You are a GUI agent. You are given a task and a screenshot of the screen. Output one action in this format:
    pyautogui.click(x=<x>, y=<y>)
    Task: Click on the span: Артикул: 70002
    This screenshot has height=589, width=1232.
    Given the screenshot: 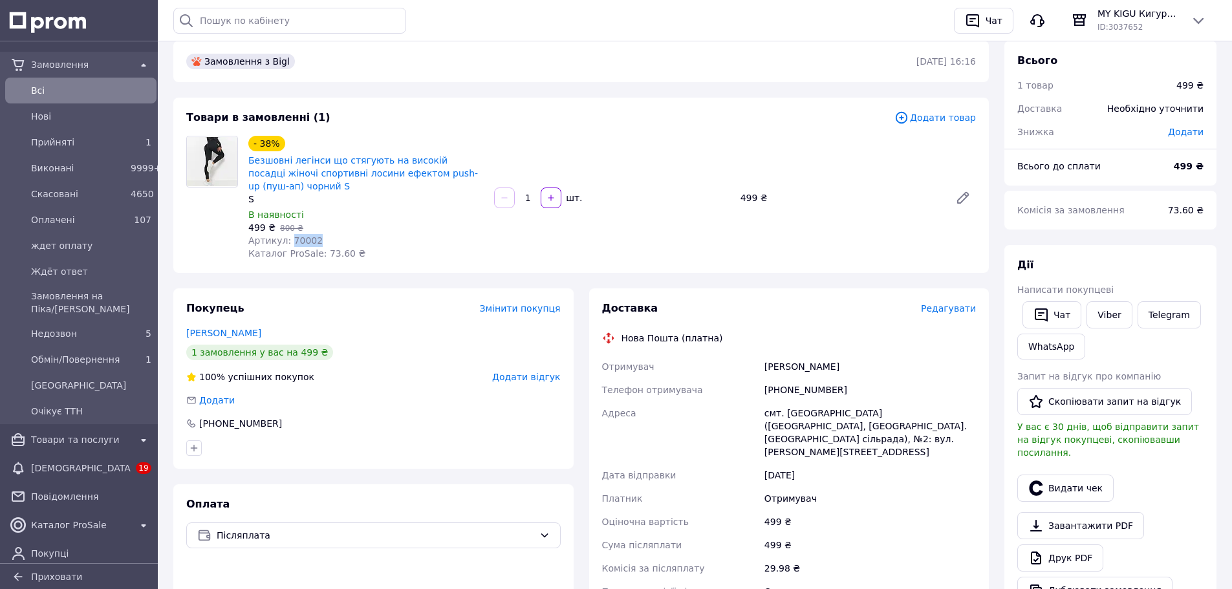 What is the action you would take?
    pyautogui.click(x=285, y=240)
    